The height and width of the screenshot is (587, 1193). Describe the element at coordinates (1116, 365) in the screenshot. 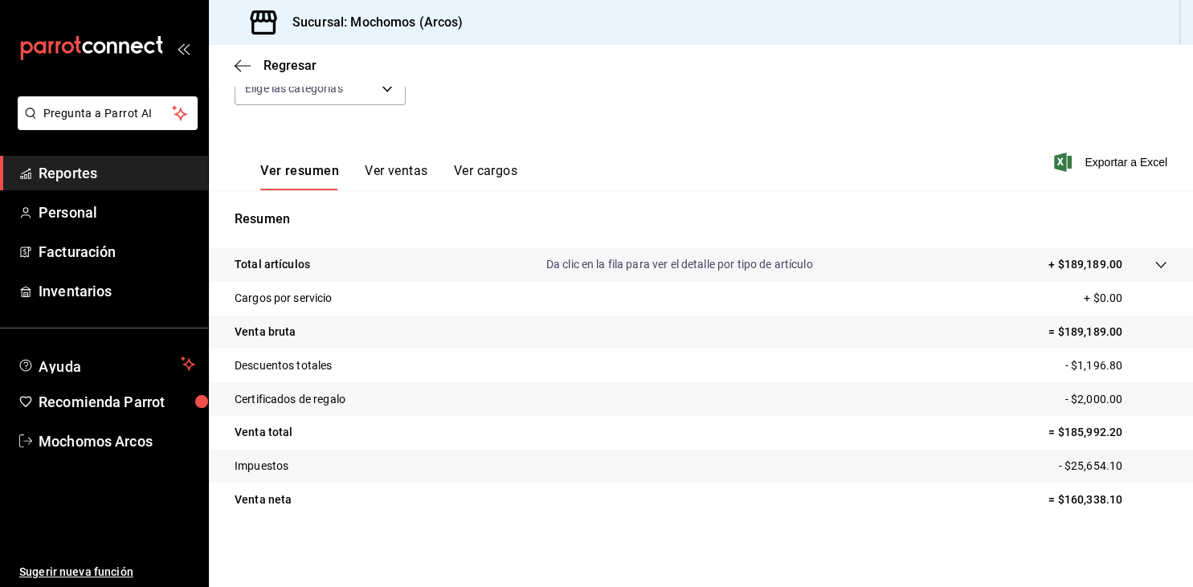

I see `p: - $1,196.80` at that location.